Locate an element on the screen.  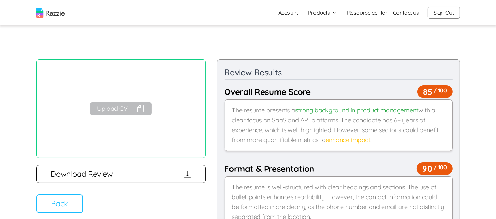
button: Upload CV is located at coordinates (121, 109).